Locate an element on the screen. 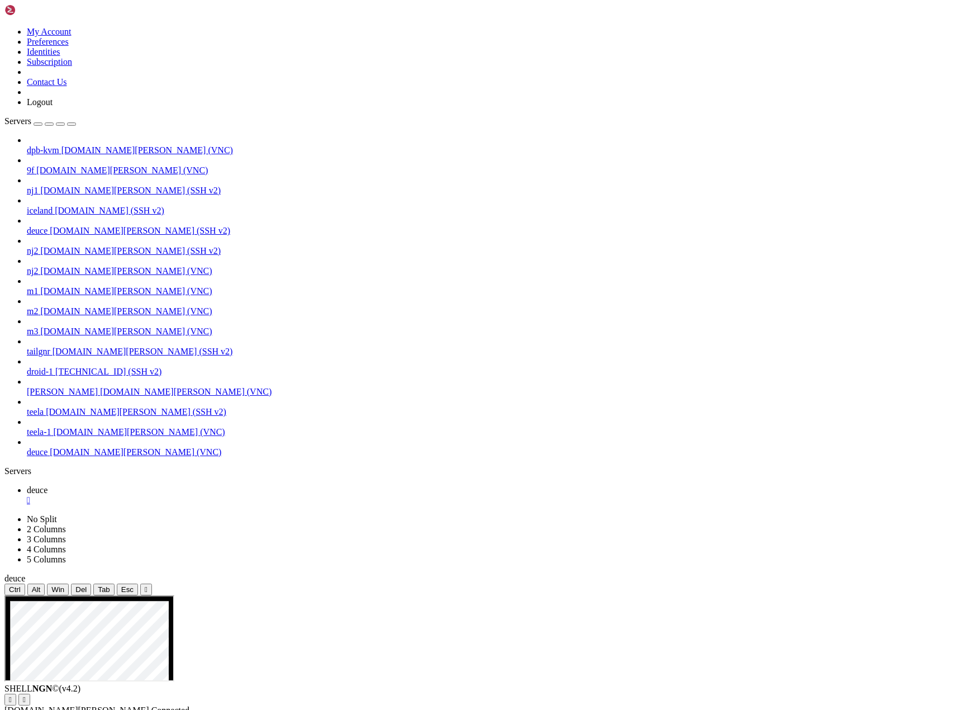  span: dpb-kvm is located at coordinates (43, 150).